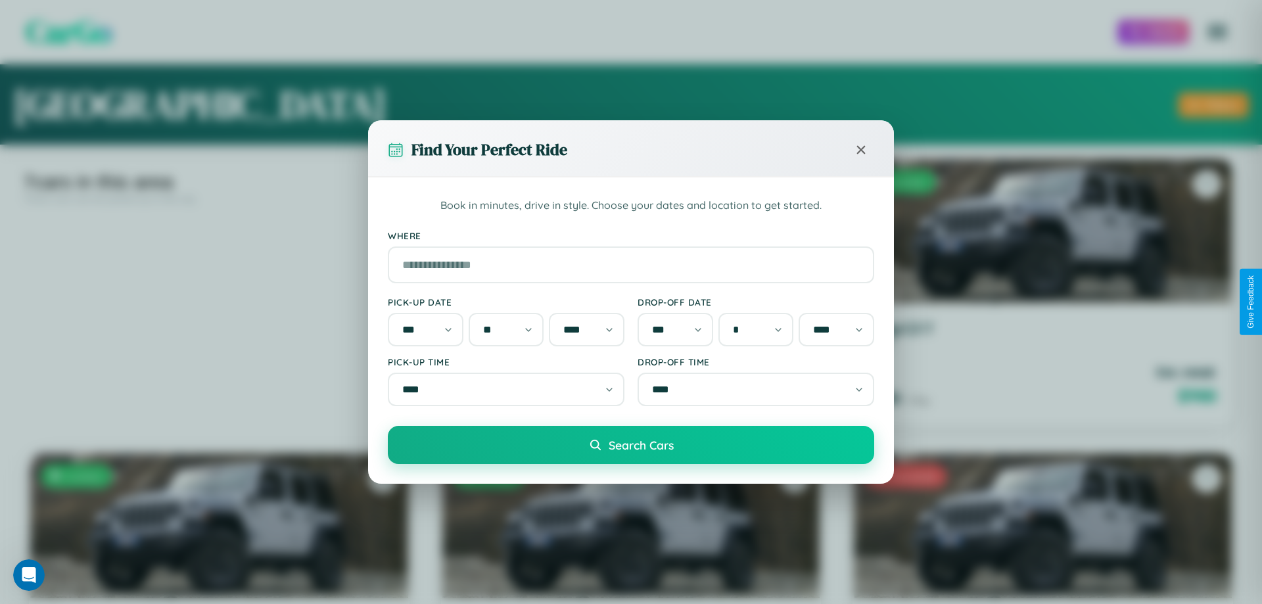  Describe the element at coordinates (641, 445) in the screenshot. I see `span: Search Cars` at that location.